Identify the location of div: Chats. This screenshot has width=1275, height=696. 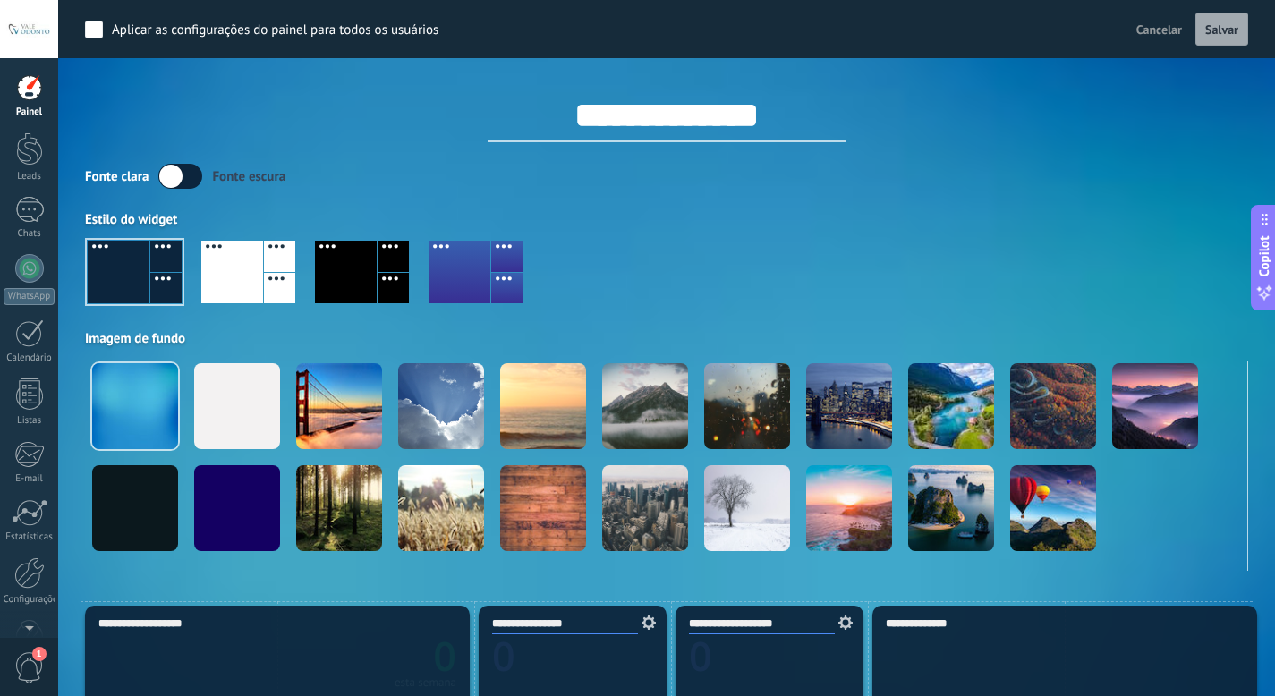
(30, 234).